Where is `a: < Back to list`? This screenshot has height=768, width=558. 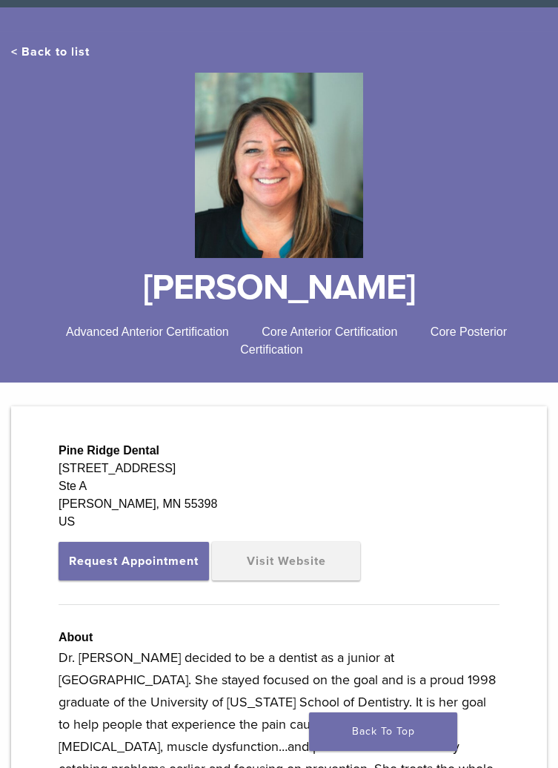
a: < Back to list is located at coordinates (50, 52).